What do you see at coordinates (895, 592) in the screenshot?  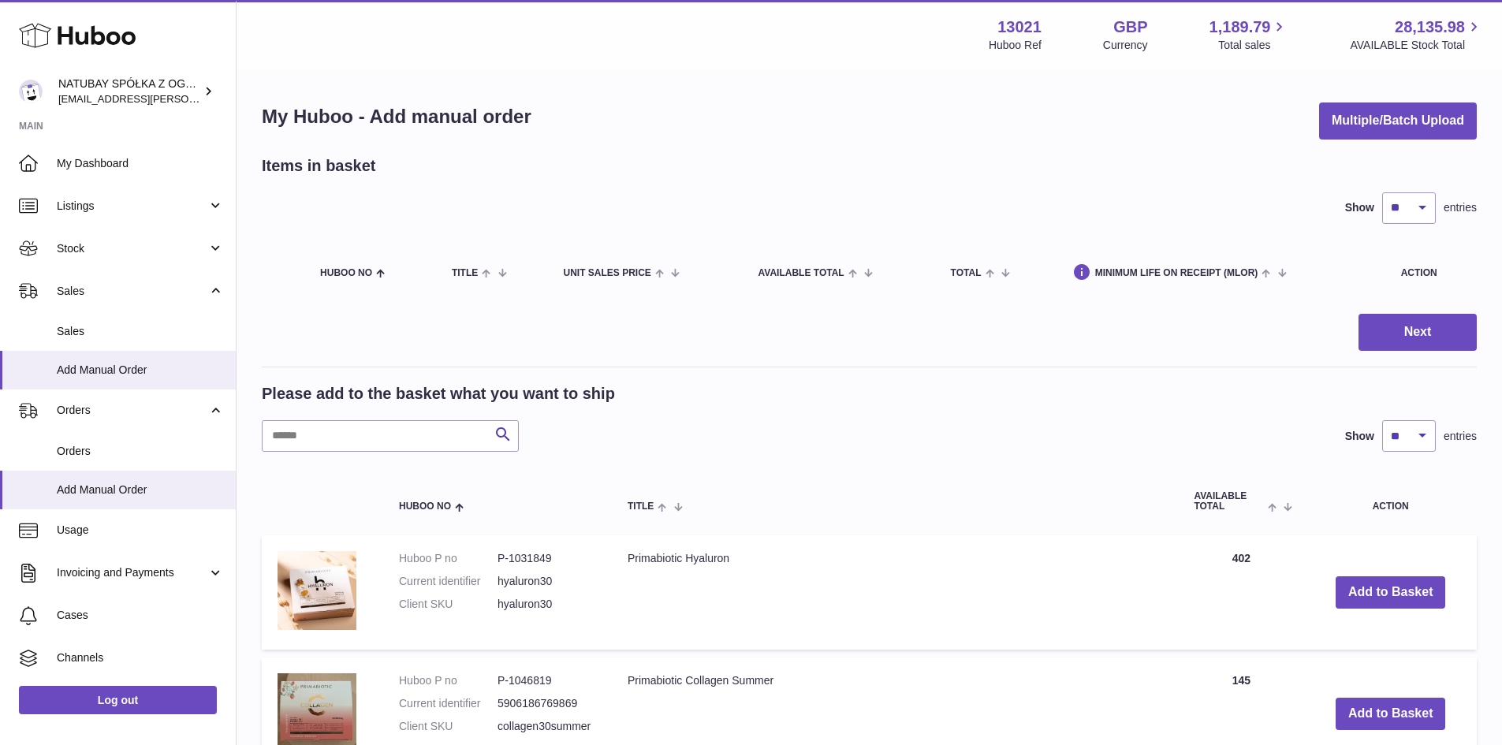 I see `td: Primabiotic Hyaluron` at bounding box center [895, 592].